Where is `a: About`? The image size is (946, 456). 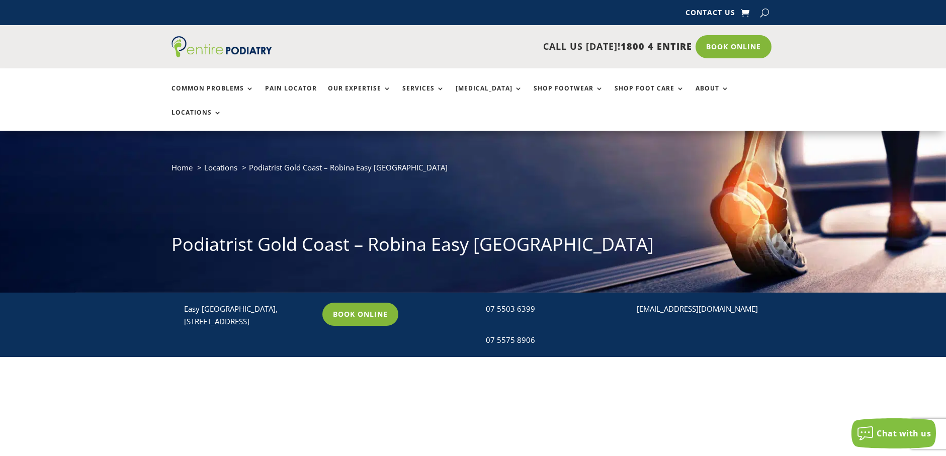 a: About is located at coordinates (712, 96).